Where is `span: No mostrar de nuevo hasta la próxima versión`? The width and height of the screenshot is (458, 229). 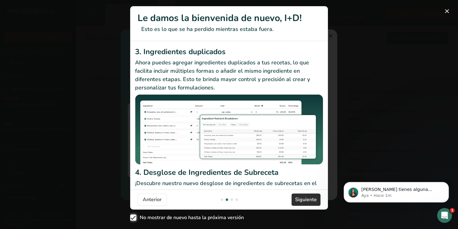
span: No mostrar de nuevo hasta la próxima versión is located at coordinates (190, 217).